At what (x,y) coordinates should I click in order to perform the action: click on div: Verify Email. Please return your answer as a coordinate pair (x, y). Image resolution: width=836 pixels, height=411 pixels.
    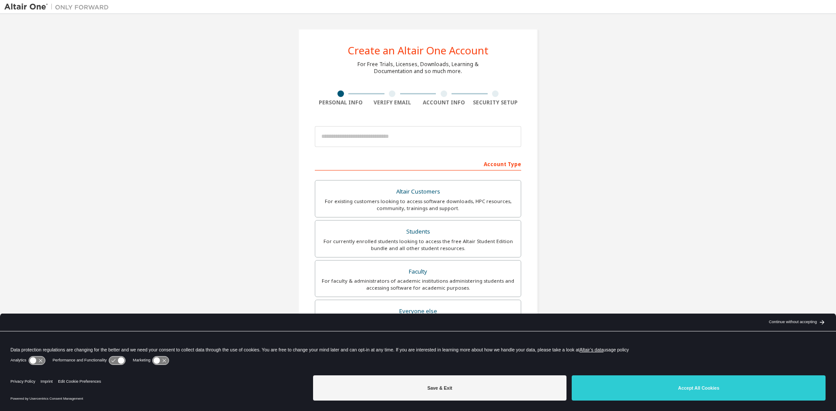
    Looking at the image, I should click on (392, 103).